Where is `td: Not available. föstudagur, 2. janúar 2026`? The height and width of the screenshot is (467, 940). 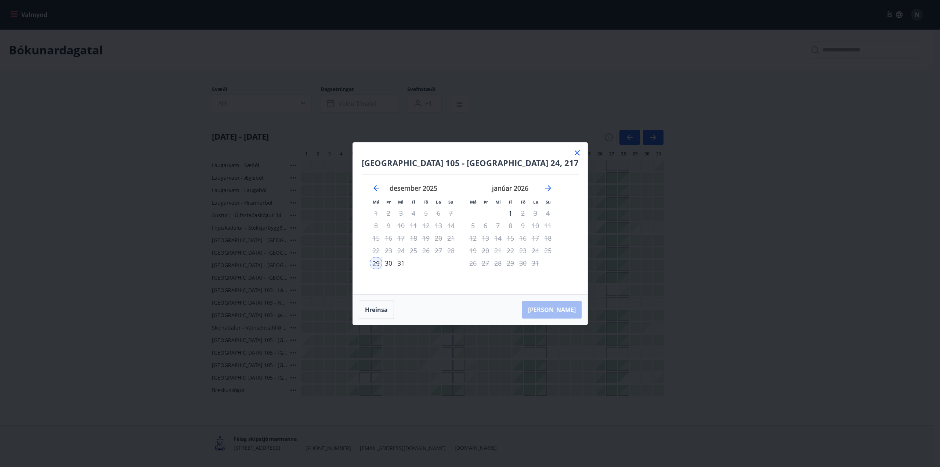
td: Not available. föstudagur, 2. janúar 2026 is located at coordinates (523, 213).